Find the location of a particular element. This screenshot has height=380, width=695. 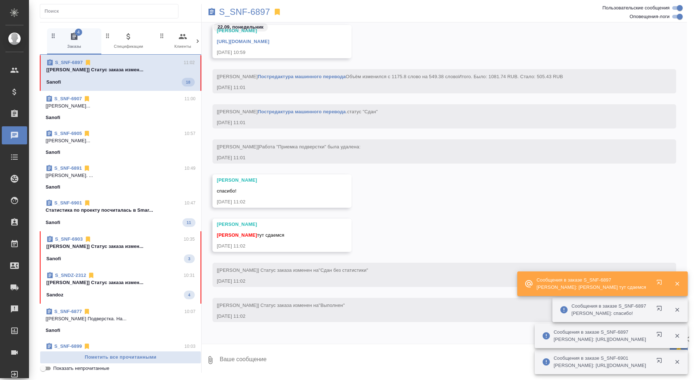

a: S_SNF-6903 is located at coordinates (69, 239).